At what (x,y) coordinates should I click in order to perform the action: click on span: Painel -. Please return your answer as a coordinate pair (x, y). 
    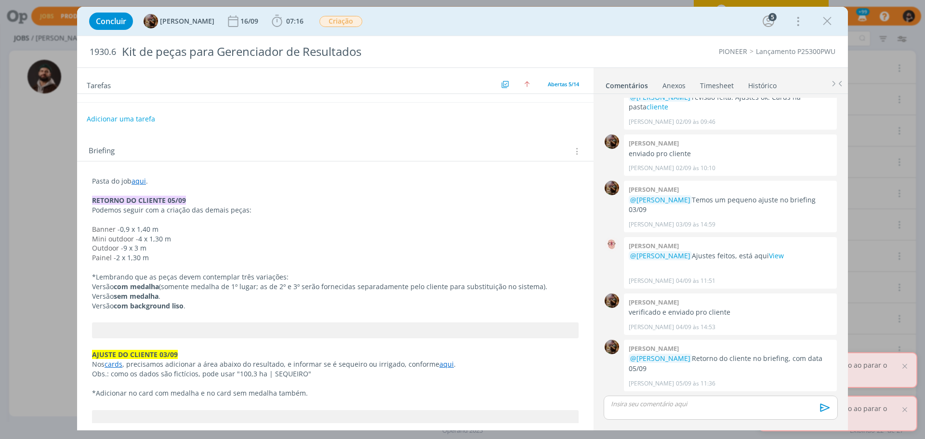
    Looking at the image, I should click on (104, 257).